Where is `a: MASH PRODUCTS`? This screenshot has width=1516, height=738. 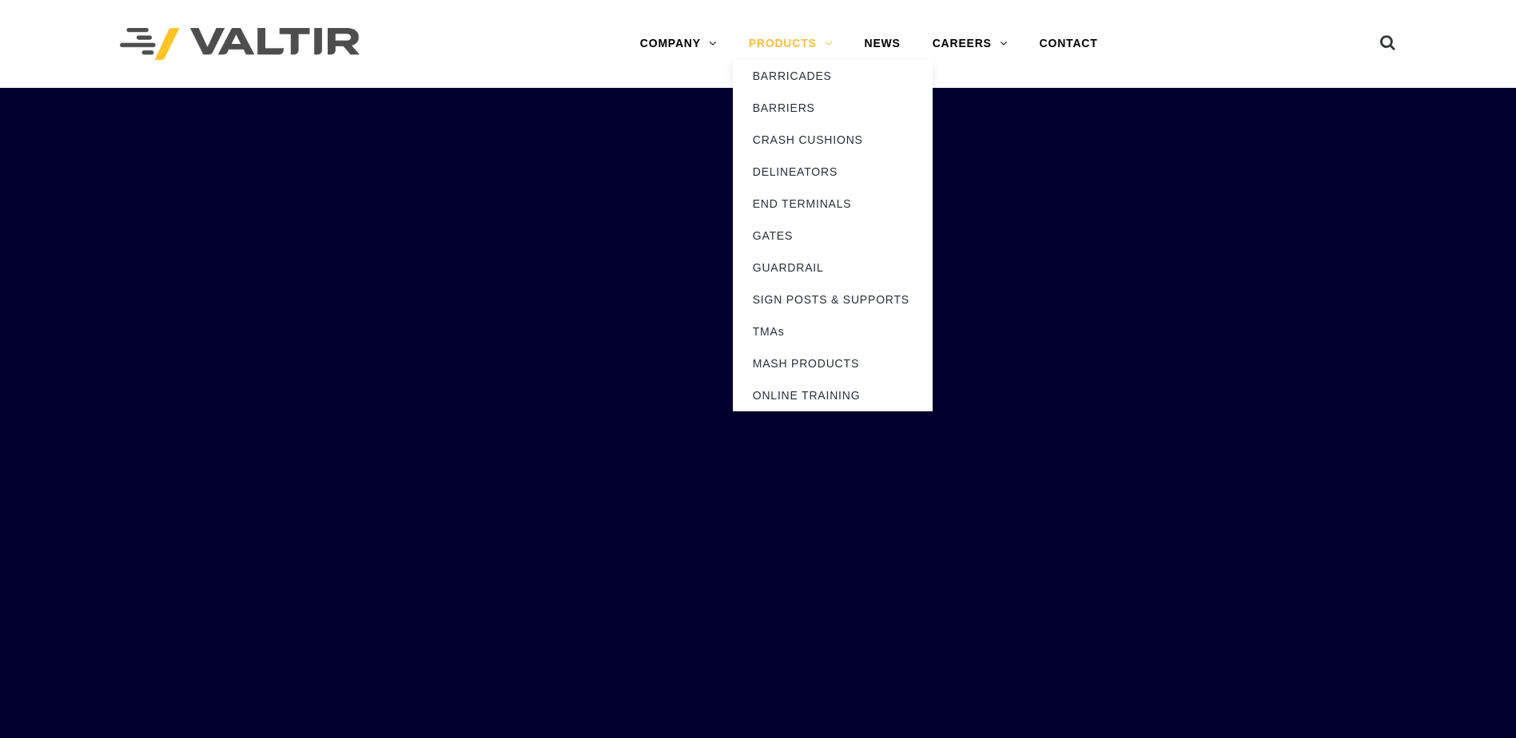 a: MASH PRODUCTS is located at coordinates (833, 364).